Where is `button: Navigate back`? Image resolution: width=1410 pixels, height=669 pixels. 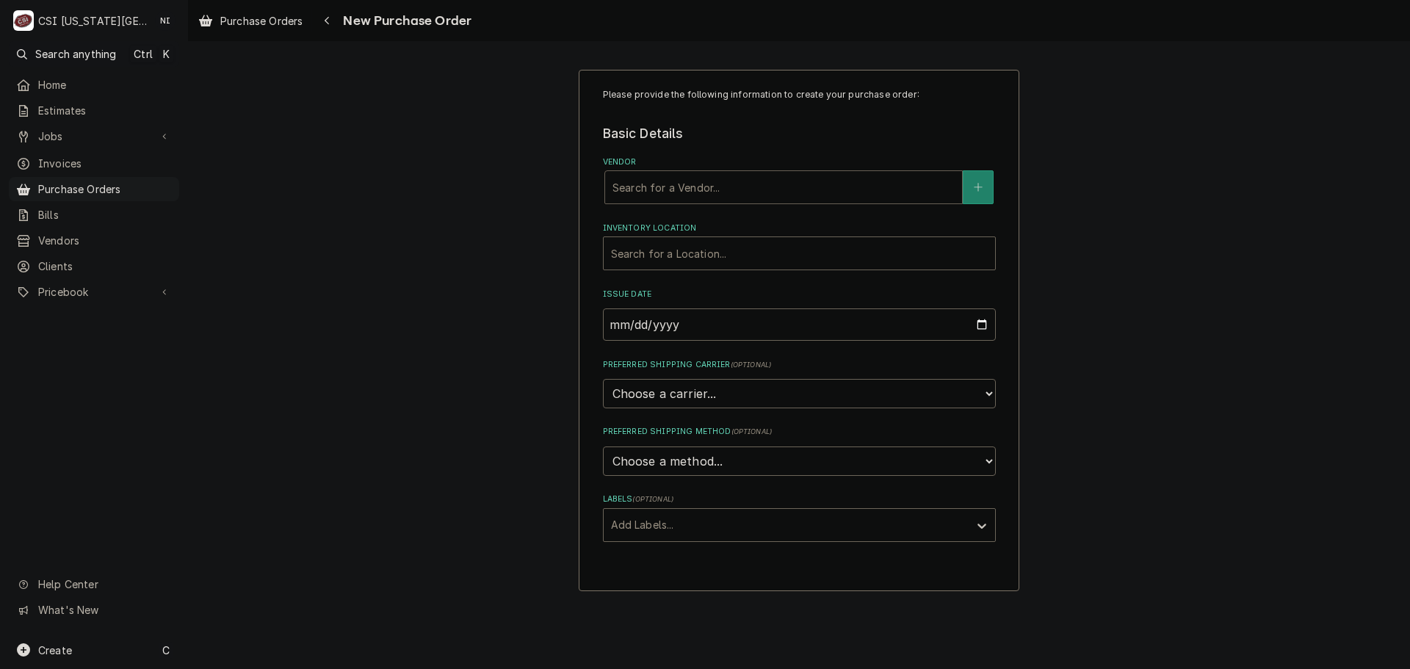 button: Navigate back is located at coordinates (327, 21).